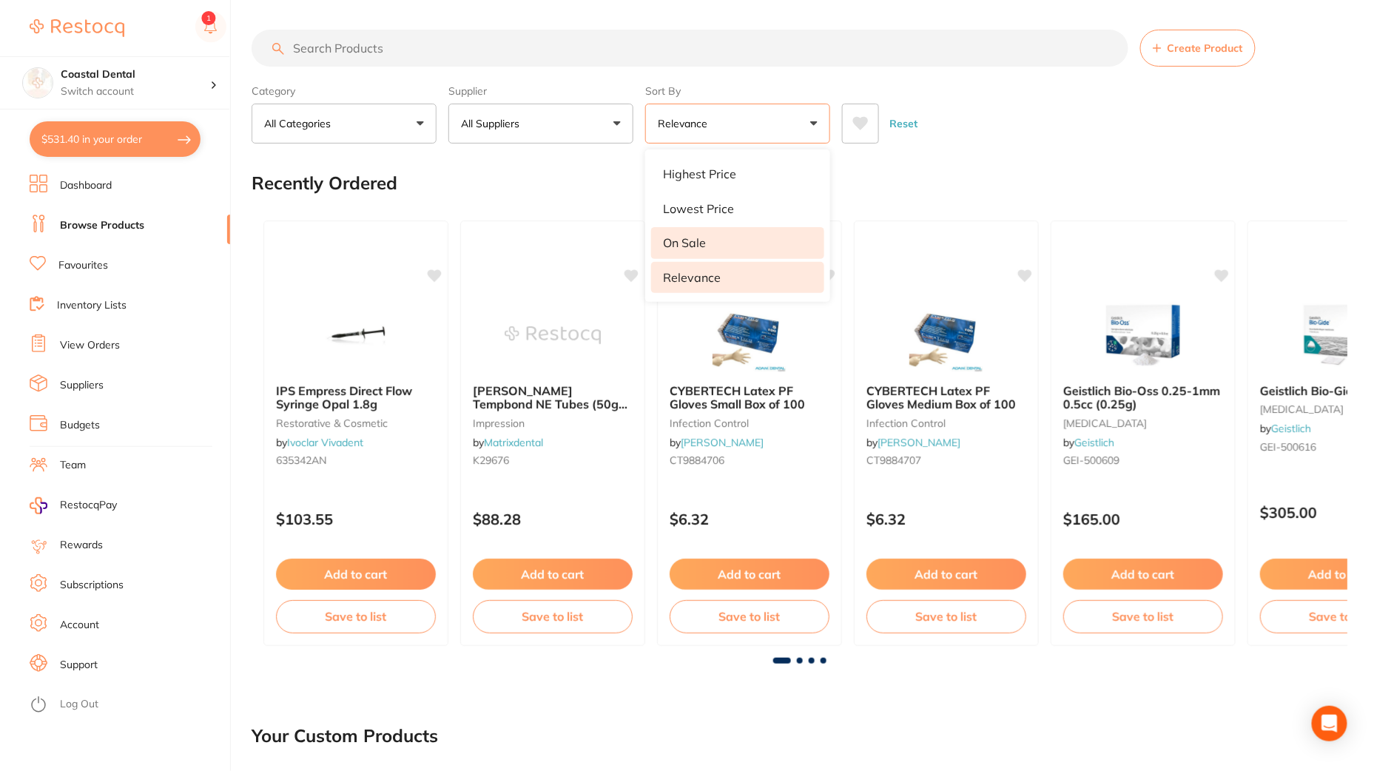  I want to click on p: On Sale, so click(684, 243).